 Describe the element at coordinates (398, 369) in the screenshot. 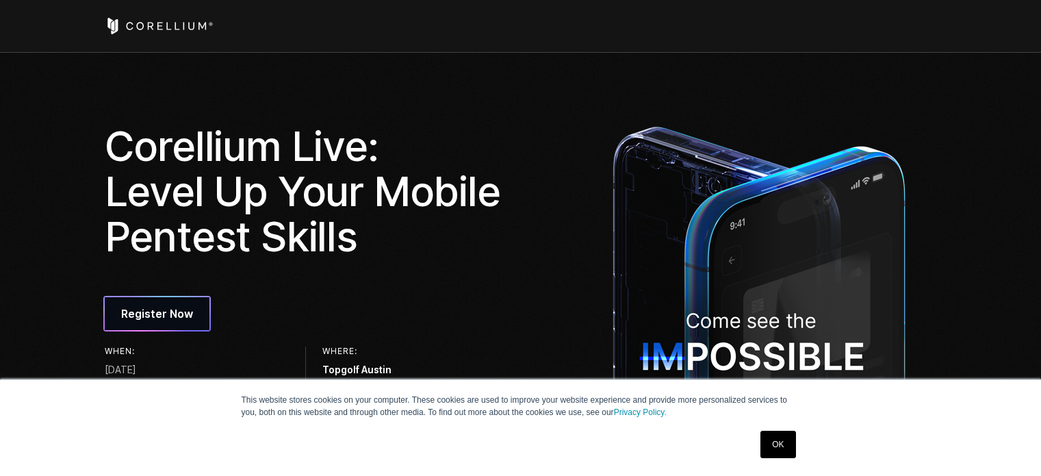

I see `span: Topgolf Austin` at that location.